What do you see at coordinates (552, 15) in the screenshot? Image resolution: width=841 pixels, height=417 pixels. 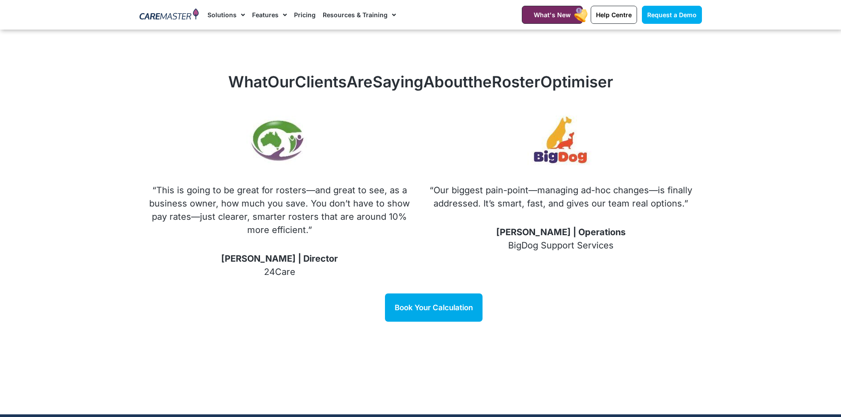 I see `span: What's New` at bounding box center [552, 15].